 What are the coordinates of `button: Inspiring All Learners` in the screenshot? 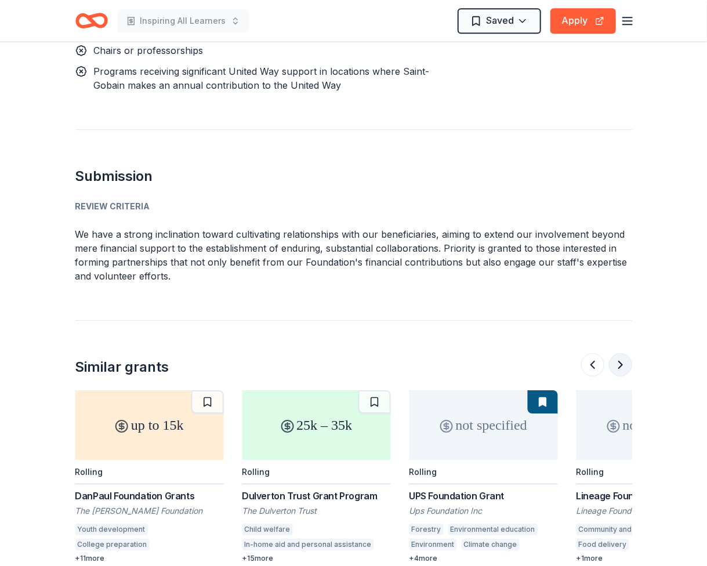 It's located at (183, 21).